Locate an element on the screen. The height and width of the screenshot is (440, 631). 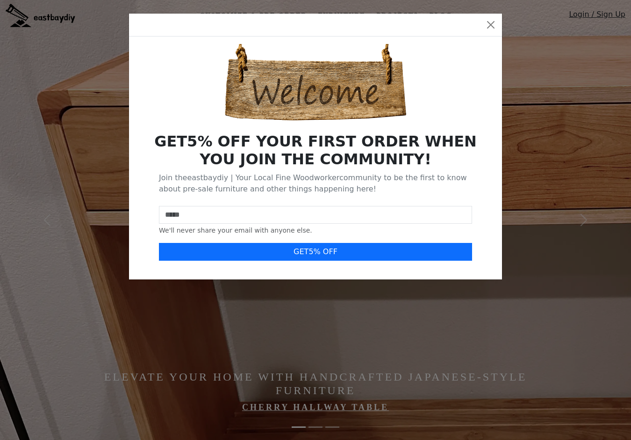
img: Welcome is located at coordinates (316, 82).